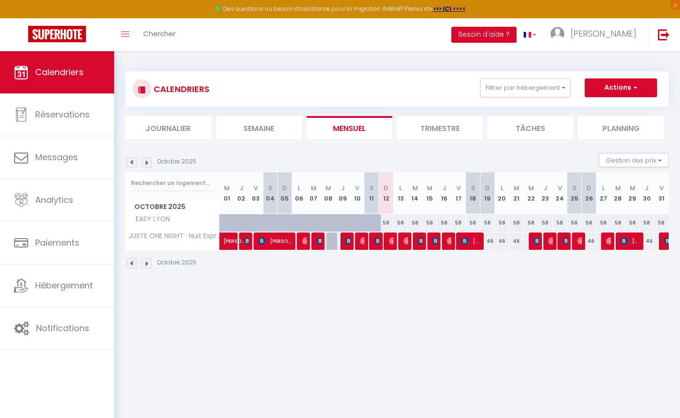 Image resolution: width=680 pixels, height=418 pixels. I want to click on img: logout, so click(664, 34).